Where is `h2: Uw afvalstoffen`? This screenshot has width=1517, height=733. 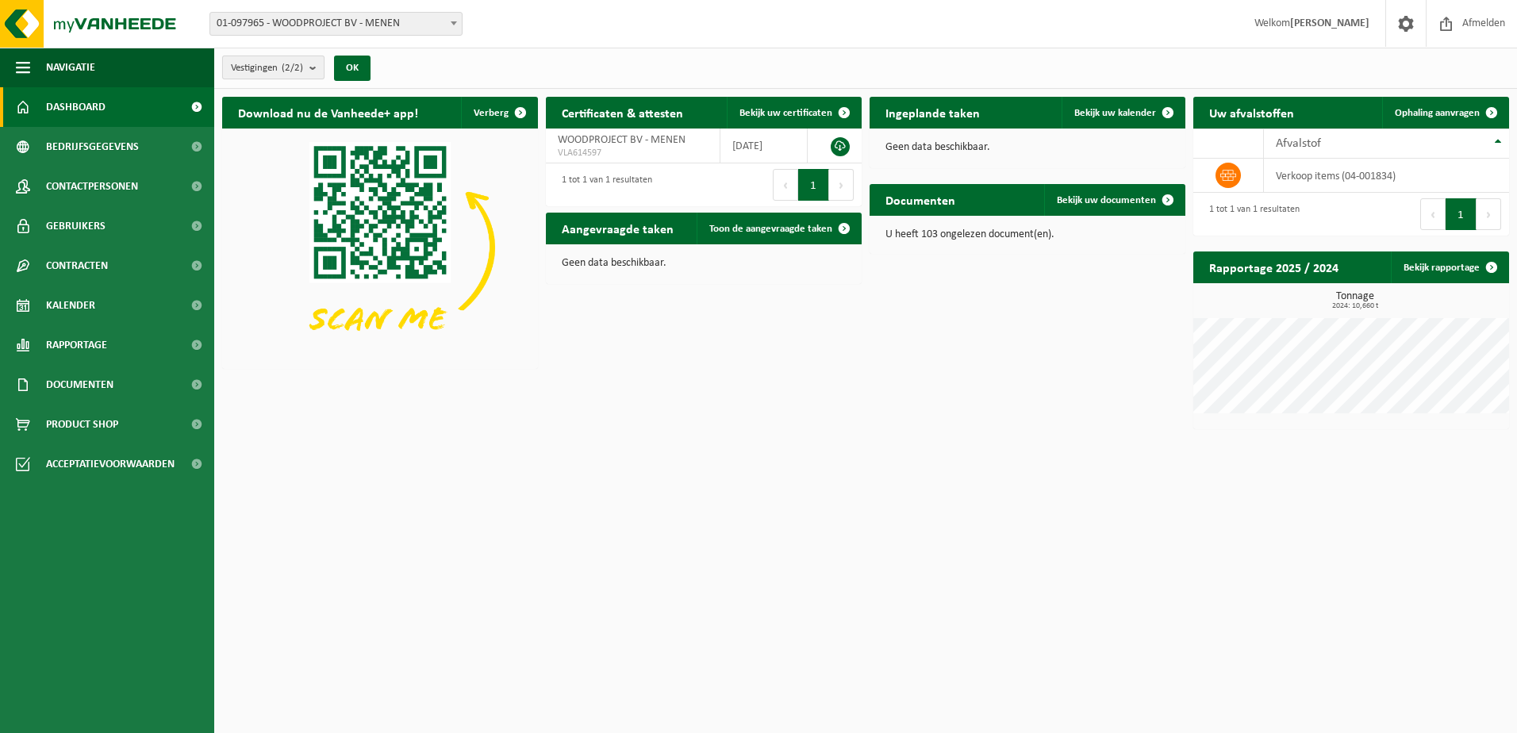 h2: Uw afvalstoffen is located at coordinates (1251, 112).